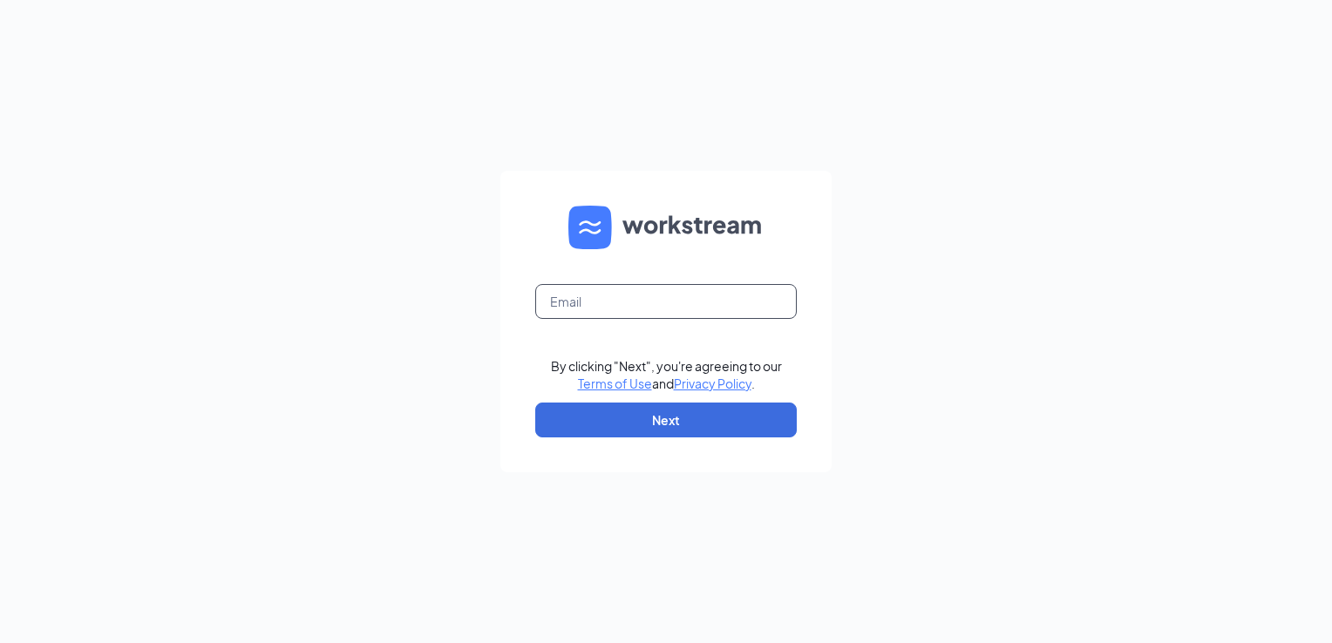 This screenshot has width=1332, height=643. Describe the element at coordinates (712, 383) in the screenshot. I see `a: Privacy Policy` at that location.